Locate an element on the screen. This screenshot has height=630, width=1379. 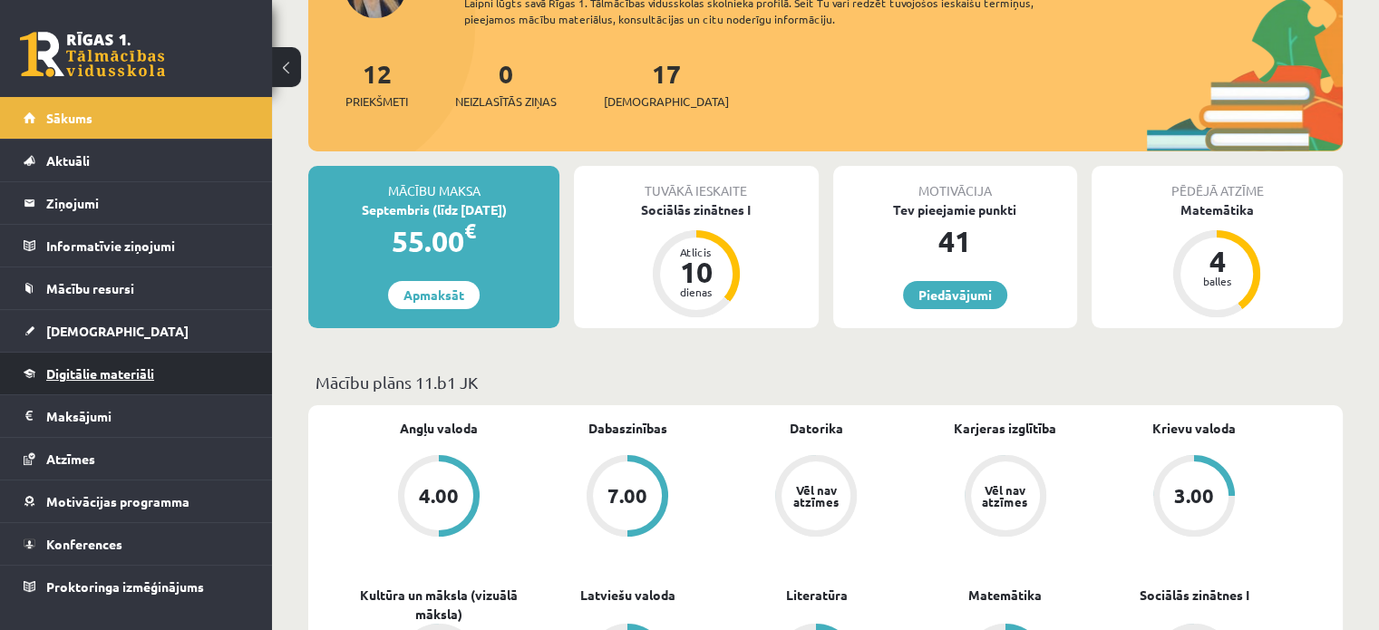
a: Karjeras izglītība is located at coordinates (1005, 428).